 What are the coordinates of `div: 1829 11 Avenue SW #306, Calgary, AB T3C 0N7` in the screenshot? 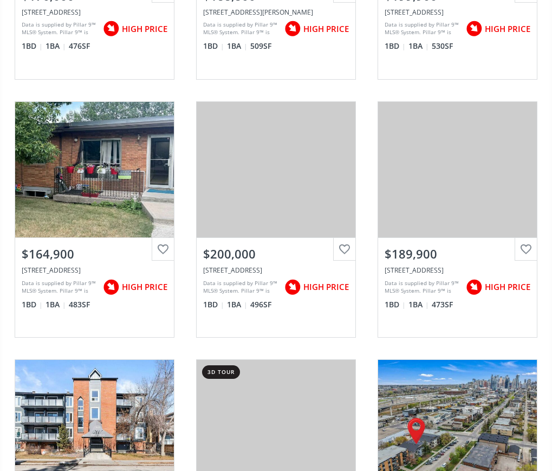 It's located at (457, 270).